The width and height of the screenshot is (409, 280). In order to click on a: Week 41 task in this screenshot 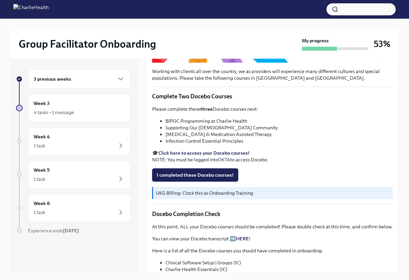, I will do `click(73, 141)`.